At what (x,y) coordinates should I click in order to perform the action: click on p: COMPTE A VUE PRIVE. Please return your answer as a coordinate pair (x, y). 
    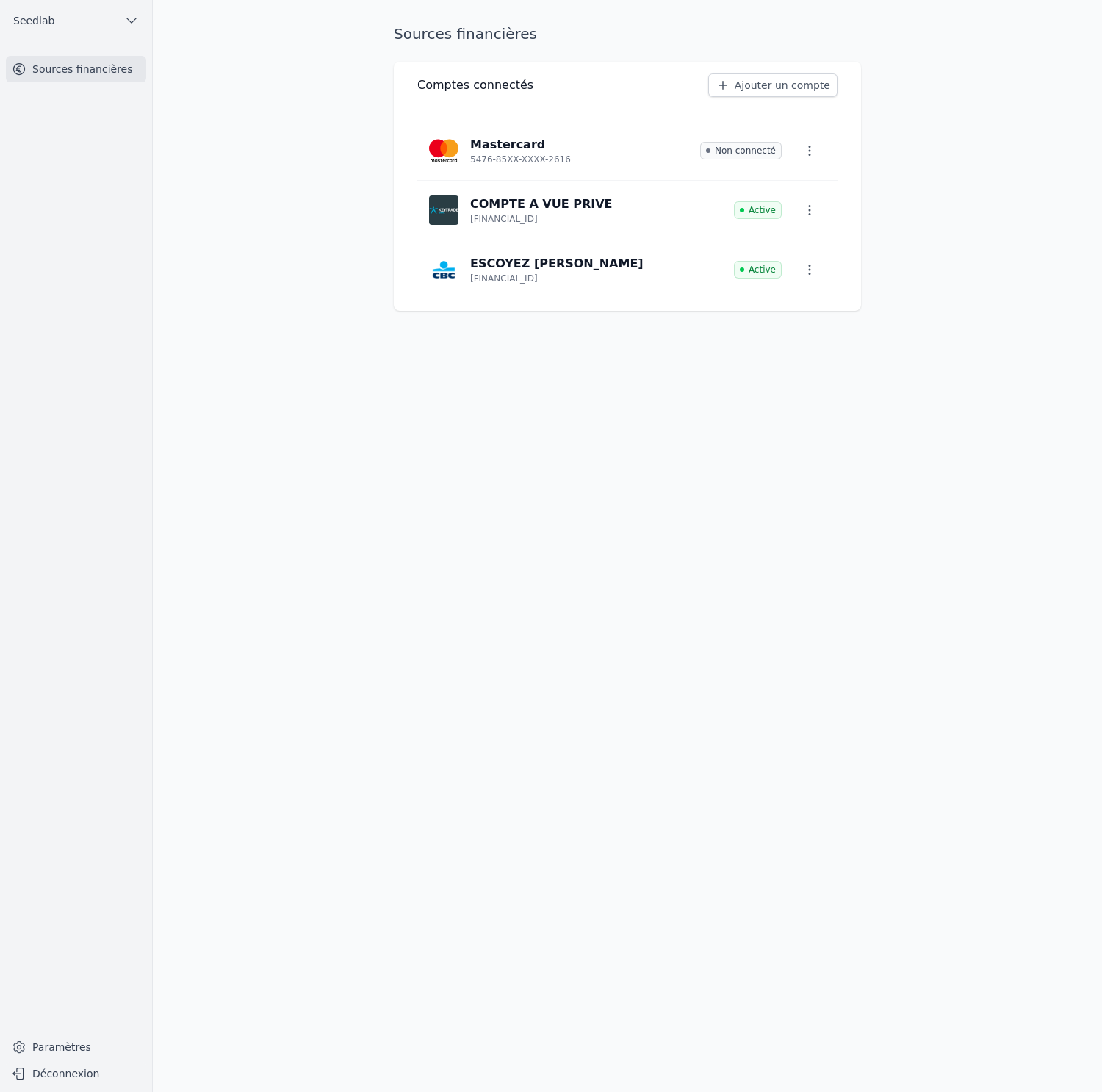
    Looking at the image, I should click on (541, 205).